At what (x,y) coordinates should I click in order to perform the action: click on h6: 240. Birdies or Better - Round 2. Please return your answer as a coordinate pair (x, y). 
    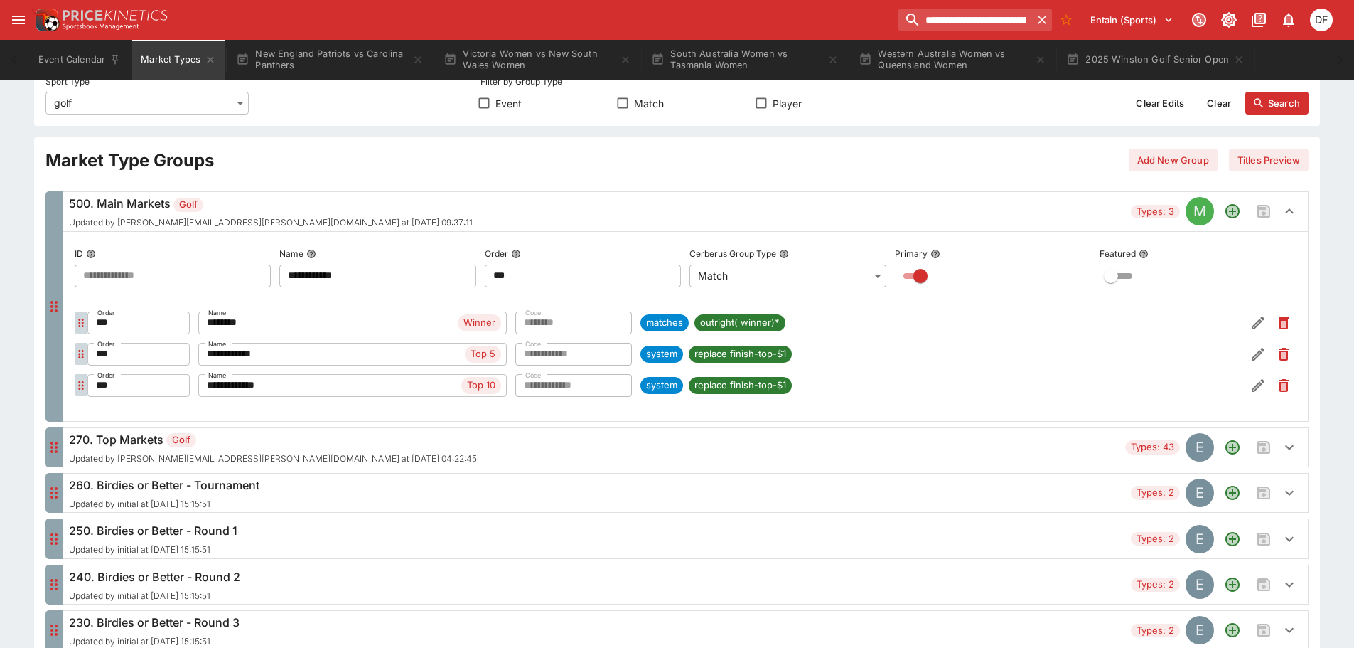
    Looking at the image, I should click on (154, 577).